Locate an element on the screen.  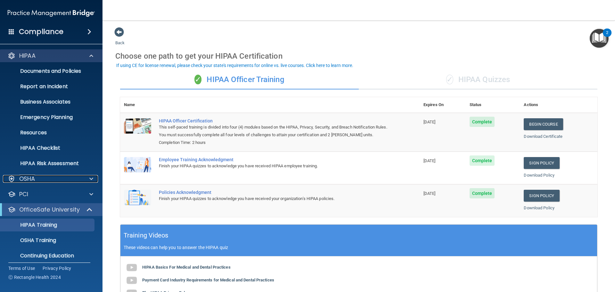
a: PCI is located at coordinates (50, 194).